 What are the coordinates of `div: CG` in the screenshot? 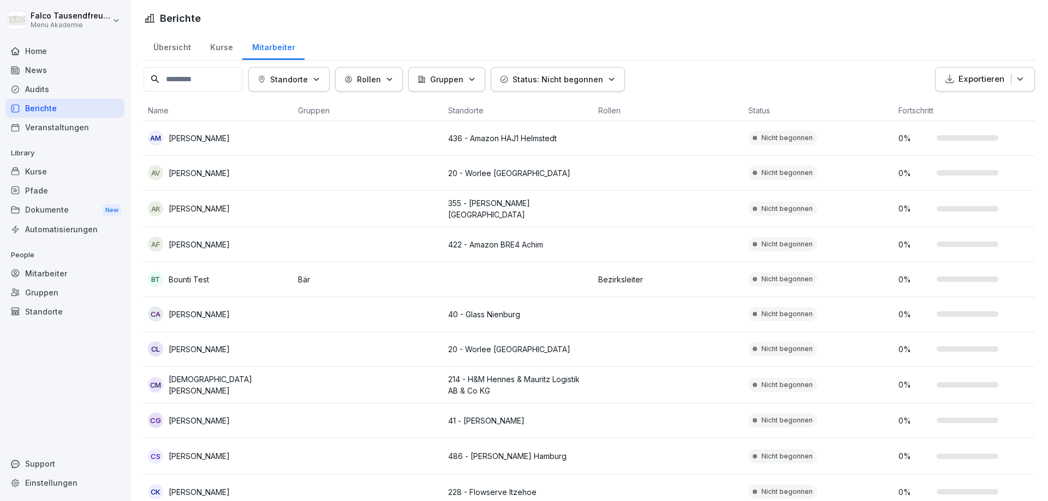 It's located at (155, 421).